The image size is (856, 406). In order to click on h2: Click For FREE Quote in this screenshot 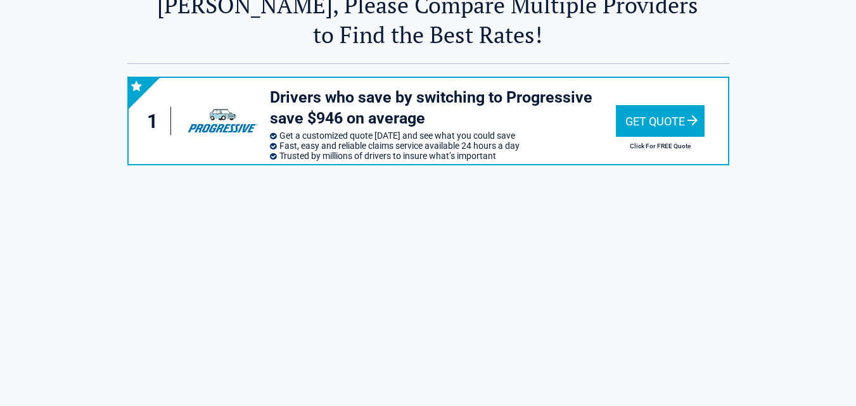, I will do `click(660, 146)`.